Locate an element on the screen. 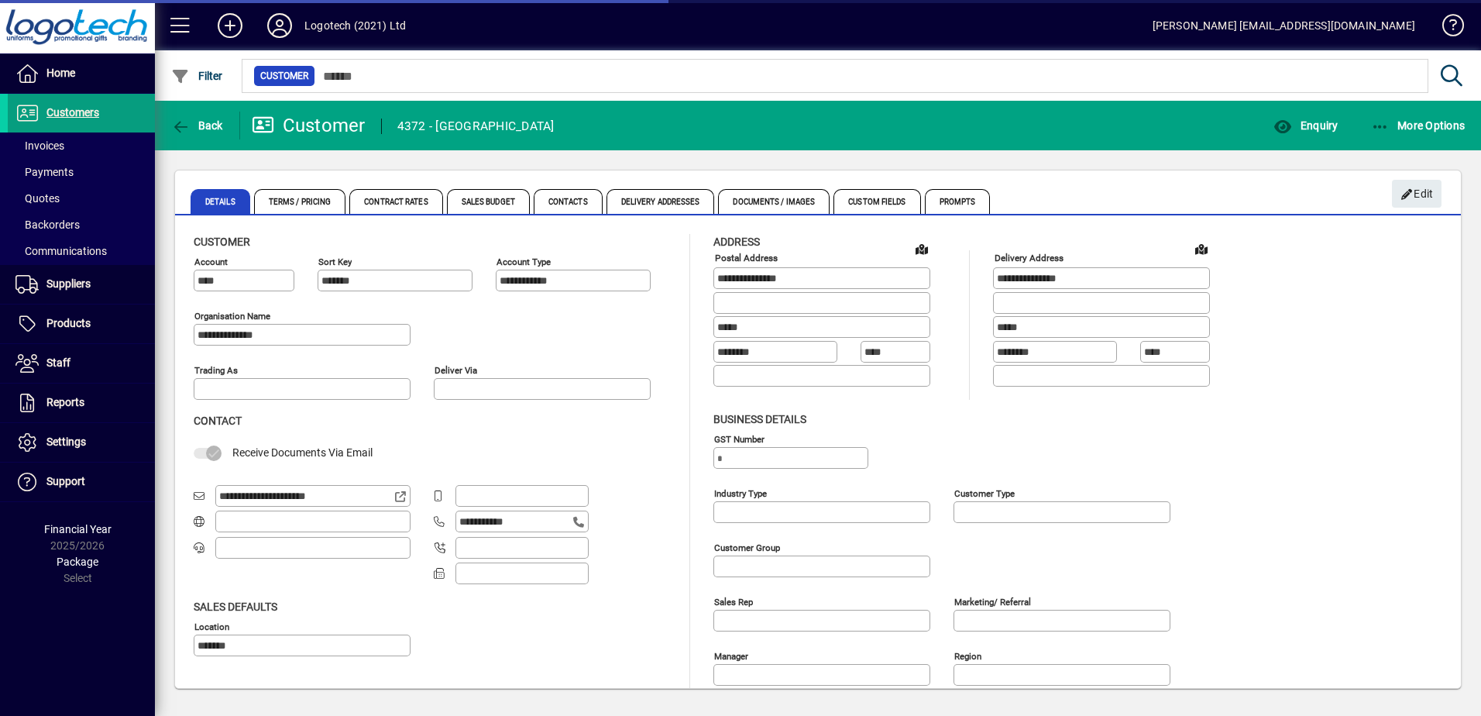 The height and width of the screenshot is (716, 1481). div: Customer is located at coordinates (308, 126).